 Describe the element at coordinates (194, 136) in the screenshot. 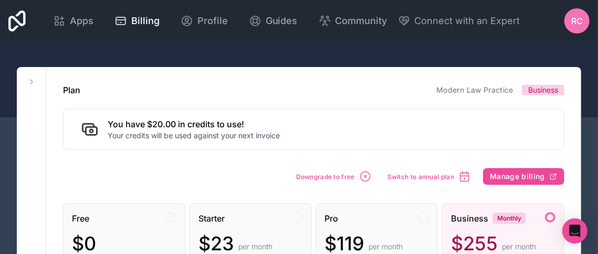

I see `p: Your credits will be used against your next invoice` at that location.